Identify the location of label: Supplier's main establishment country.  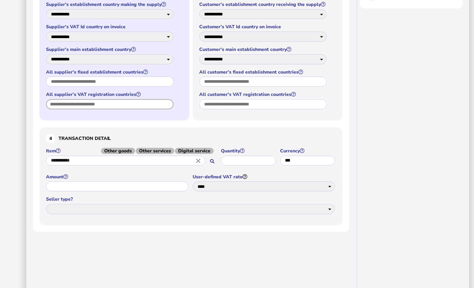
(110, 49).